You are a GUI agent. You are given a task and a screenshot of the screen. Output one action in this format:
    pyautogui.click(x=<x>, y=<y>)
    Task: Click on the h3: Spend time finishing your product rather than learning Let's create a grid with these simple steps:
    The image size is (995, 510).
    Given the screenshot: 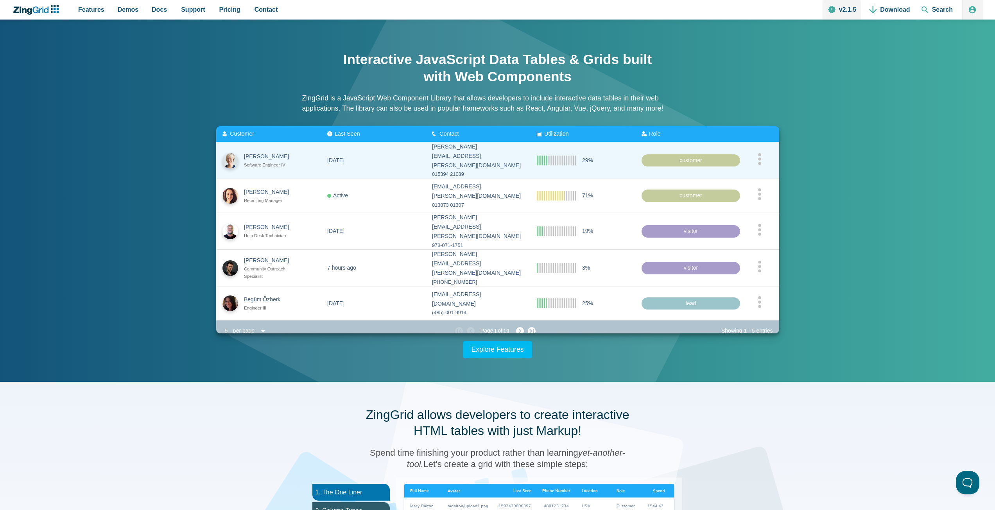 What is the action you would take?
    pyautogui.click(x=498, y=459)
    